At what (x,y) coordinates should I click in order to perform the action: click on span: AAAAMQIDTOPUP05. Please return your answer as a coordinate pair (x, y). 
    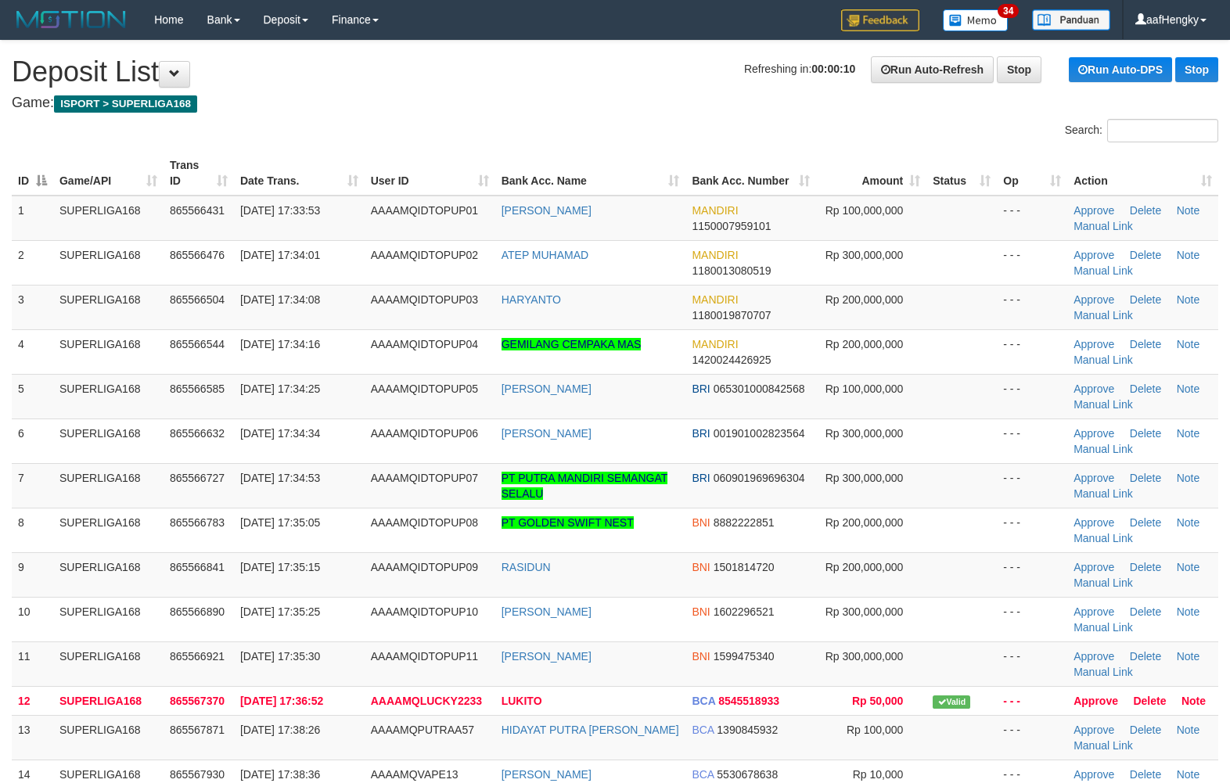
    Looking at the image, I should click on (424, 389).